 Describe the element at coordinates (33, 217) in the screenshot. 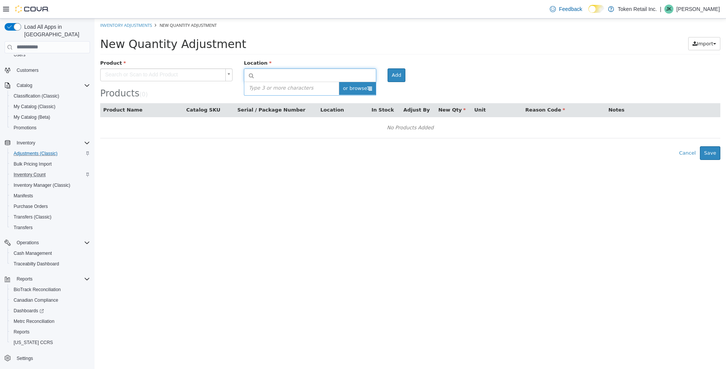

I see `a: Transfers (Classic)` at that location.